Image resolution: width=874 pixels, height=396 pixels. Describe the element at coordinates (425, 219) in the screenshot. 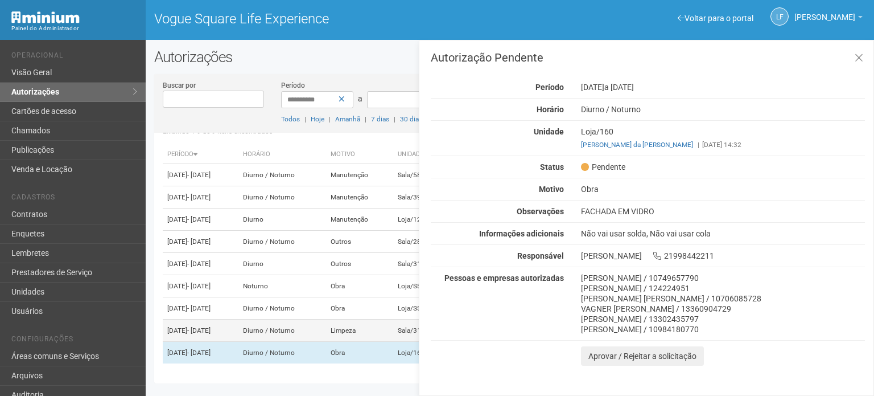

I see `td: Loja/125` at that location.